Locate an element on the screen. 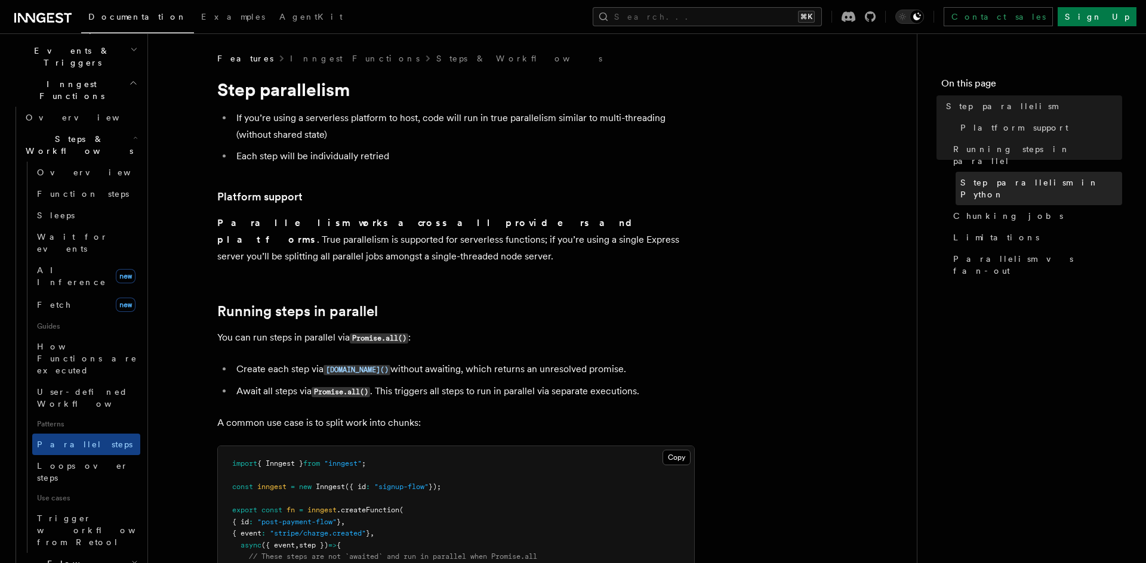  span: "signup-flow" is located at coordinates (401, 487).